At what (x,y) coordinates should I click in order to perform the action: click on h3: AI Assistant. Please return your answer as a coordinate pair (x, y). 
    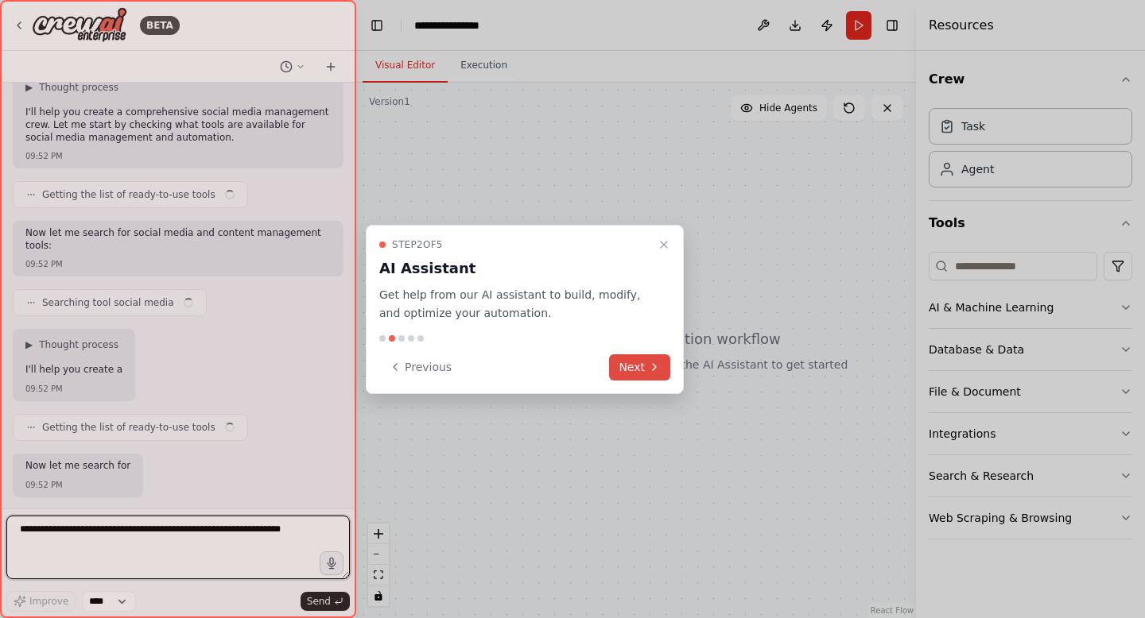
    Looking at the image, I should click on (515, 269).